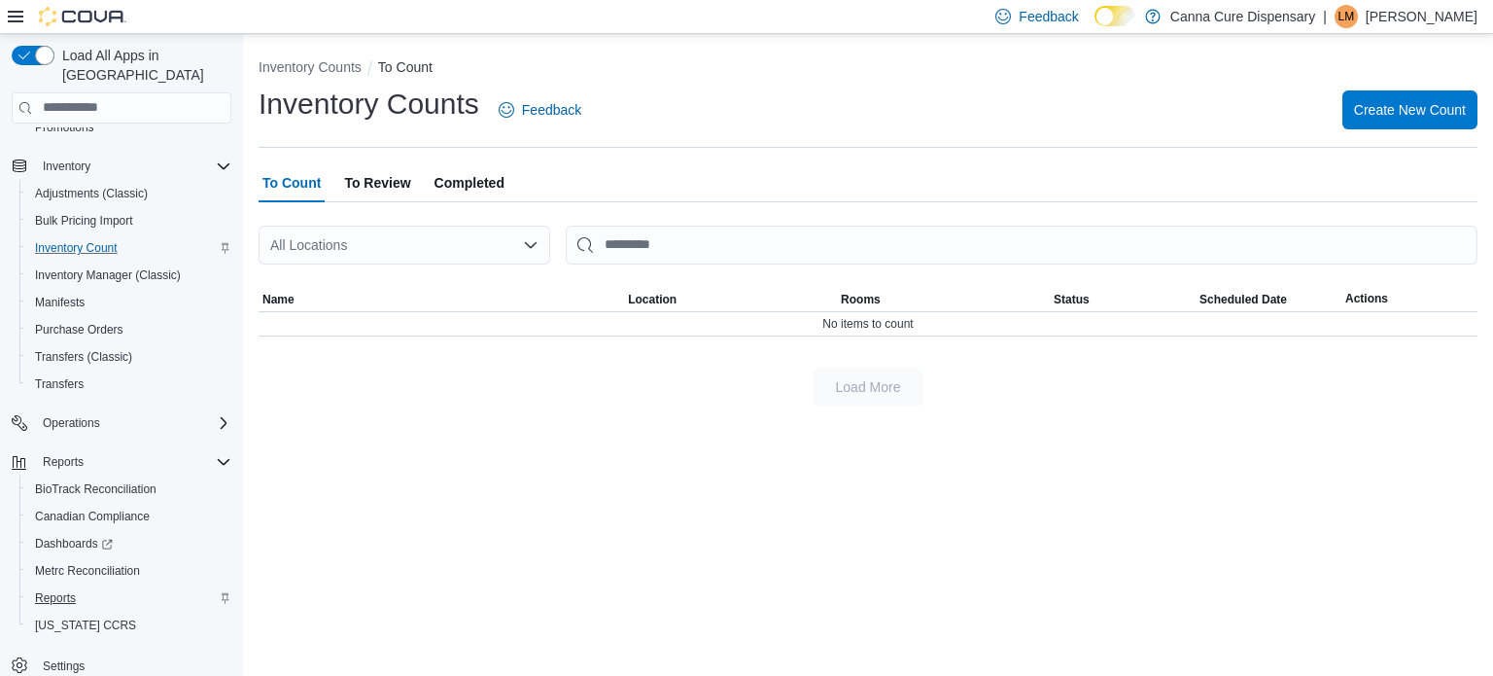 This screenshot has width=1493, height=676. I want to click on a: Manifests, so click(59, 302).